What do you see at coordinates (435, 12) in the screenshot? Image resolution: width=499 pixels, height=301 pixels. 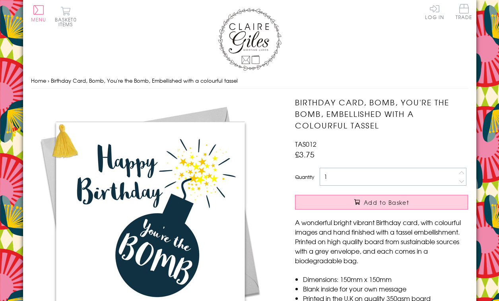 I see `a: Log In` at bounding box center [435, 12].